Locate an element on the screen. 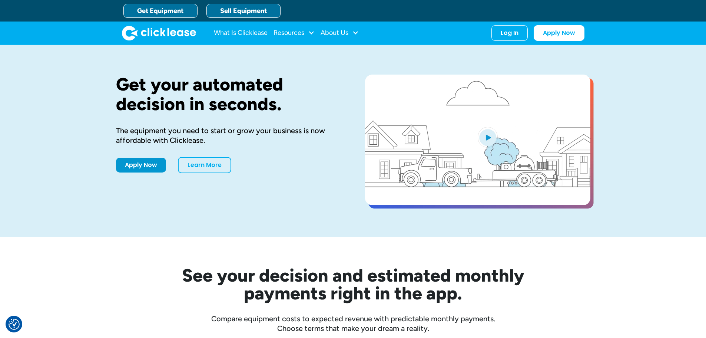  div: Log In is located at coordinates (509, 33).